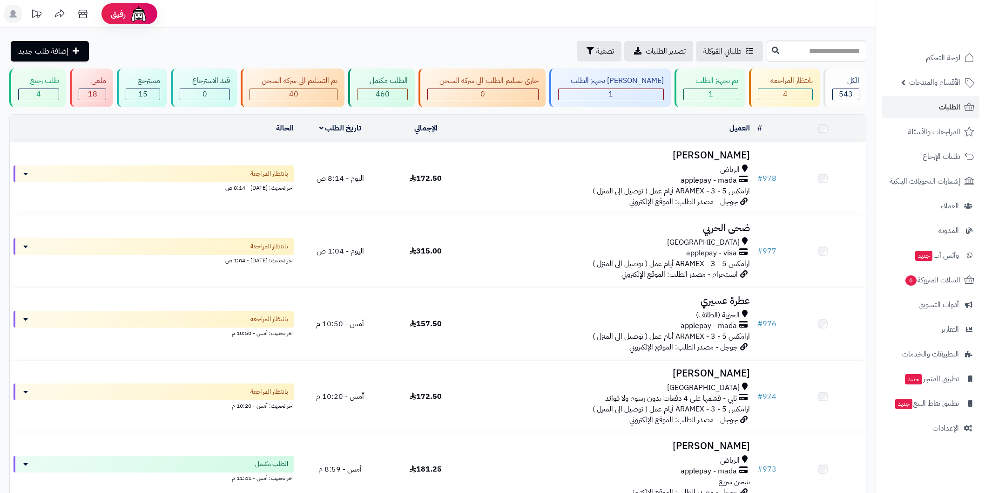 The height and width of the screenshot is (493, 985). What do you see at coordinates (340, 251) in the screenshot?
I see `span: اليوم - 1:04 ص` at bounding box center [340, 251].